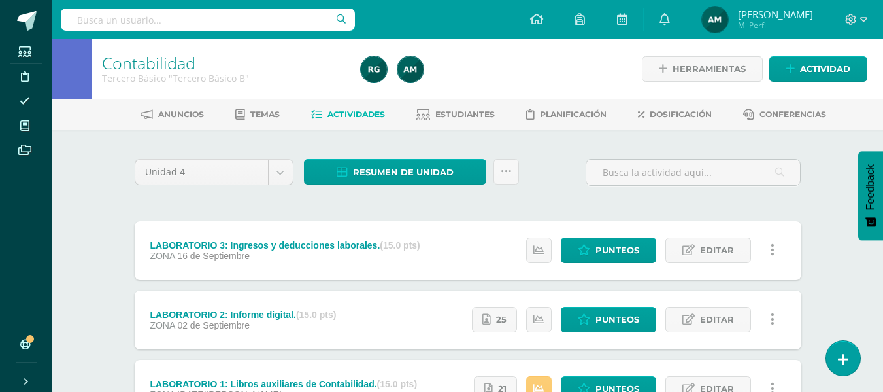 The image size is (883, 392). I want to click on input: Busca un usuario..., so click(208, 20).